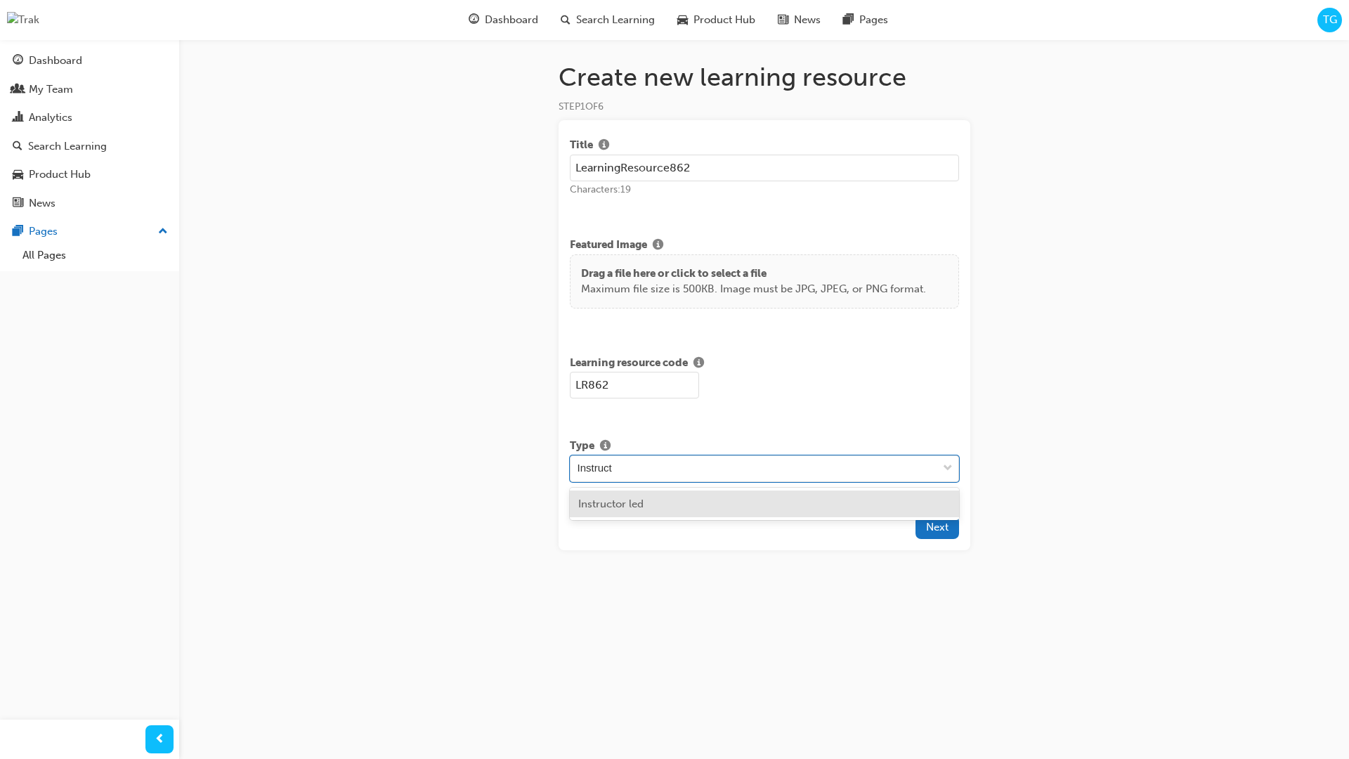  What do you see at coordinates (581, 106) in the screenshot?
I see `span: STEP 1 OF 6` at bounding box center [581, 106].